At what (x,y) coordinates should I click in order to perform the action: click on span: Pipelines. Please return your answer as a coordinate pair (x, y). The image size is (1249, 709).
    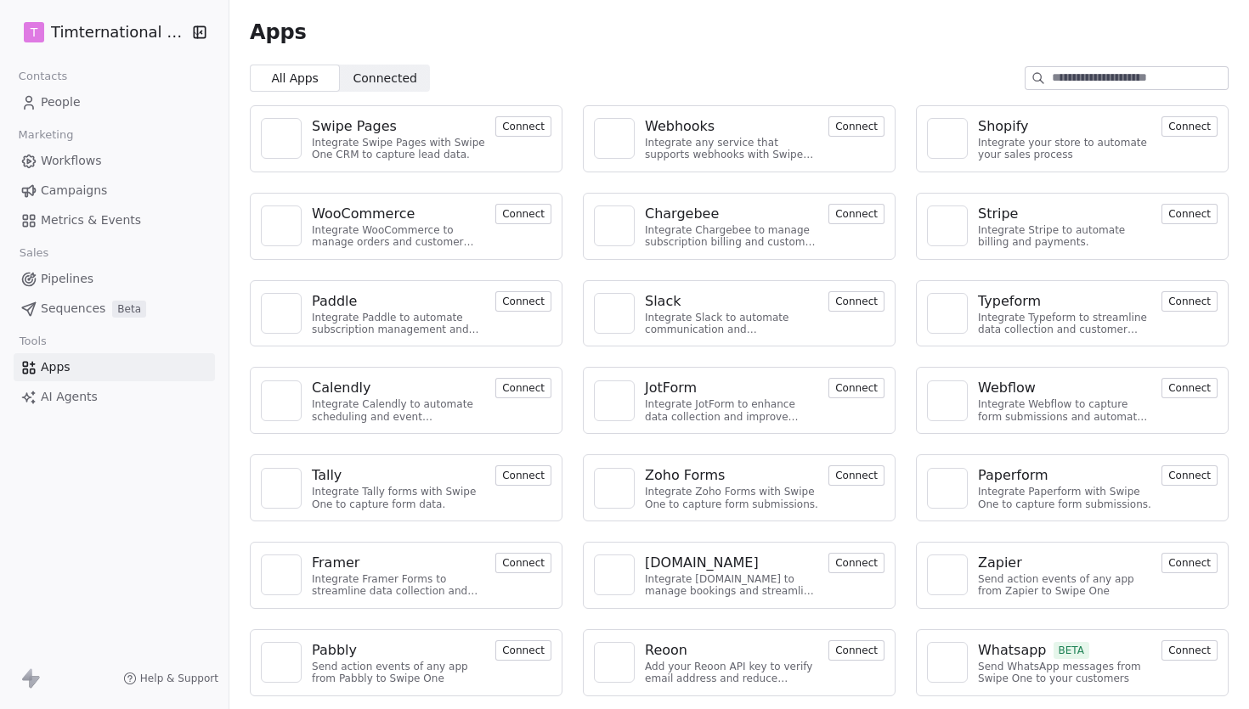
    Looking at the image, I should click on (67, 279).